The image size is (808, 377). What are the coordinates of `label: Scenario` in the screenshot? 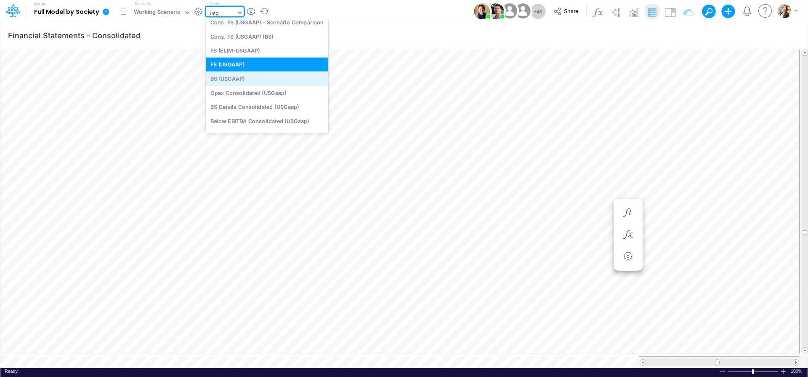 It's located at (143, 3).